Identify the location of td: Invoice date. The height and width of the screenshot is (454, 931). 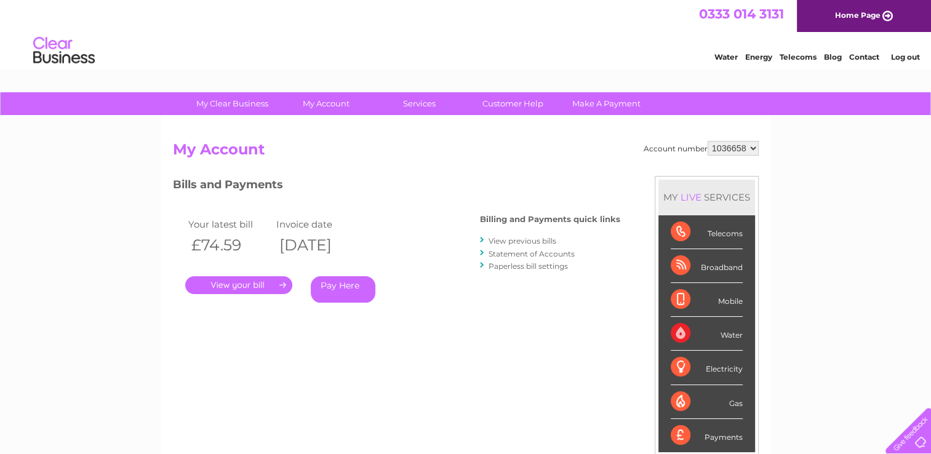
(318, 224).